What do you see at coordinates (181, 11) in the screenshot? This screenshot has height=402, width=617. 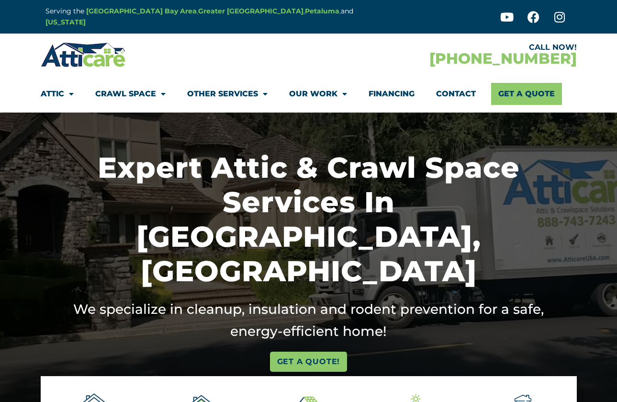 I see `strong: Bay Area` at bounding box center [181, 11].